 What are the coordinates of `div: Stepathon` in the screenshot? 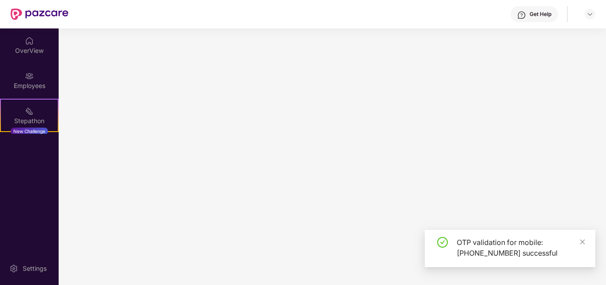 It's located at (29, 121).